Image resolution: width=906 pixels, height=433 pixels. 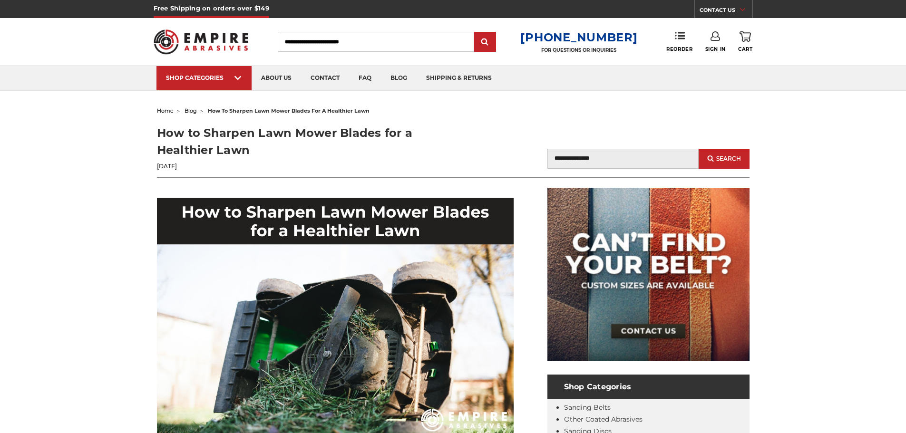 What do you see at coordinates (165, 111) in the screenshot?
I see `a: home` at bounding box center [165, 111].